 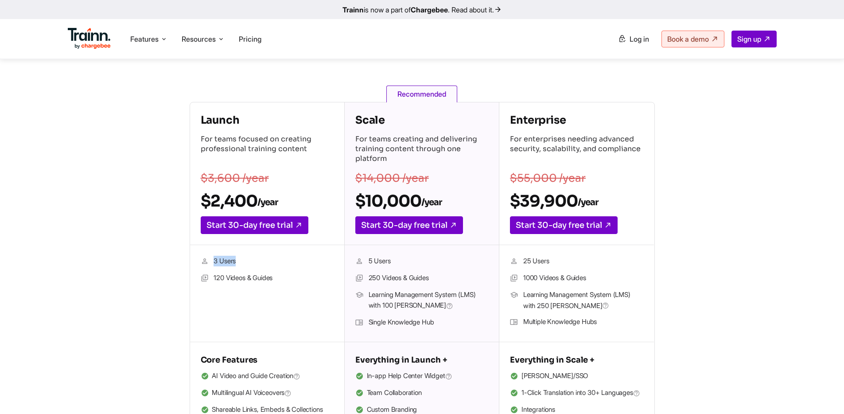 What do you see at coordinates (267, 261) in the screenshot?
I see `li: 3 Users` at bounding box center [267, 261].